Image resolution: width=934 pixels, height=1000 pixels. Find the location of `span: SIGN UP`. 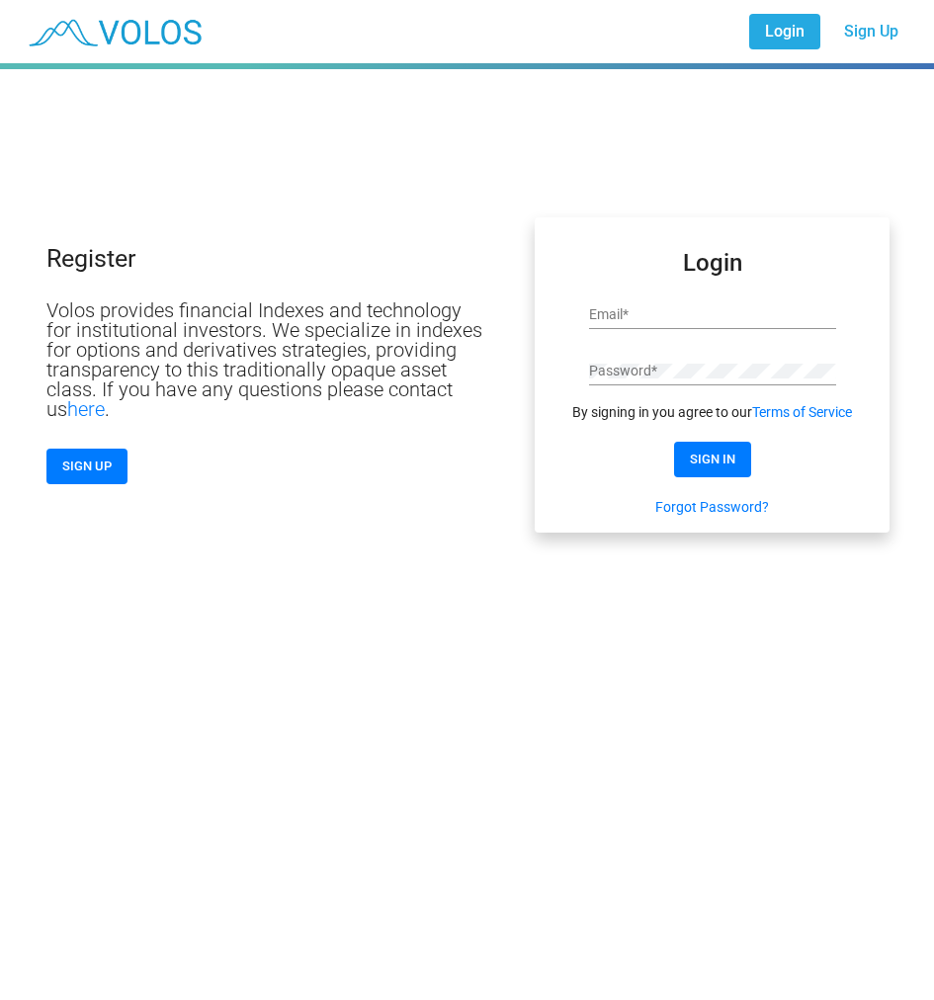

span: SIGN UP is located at coordinates (87, 466).